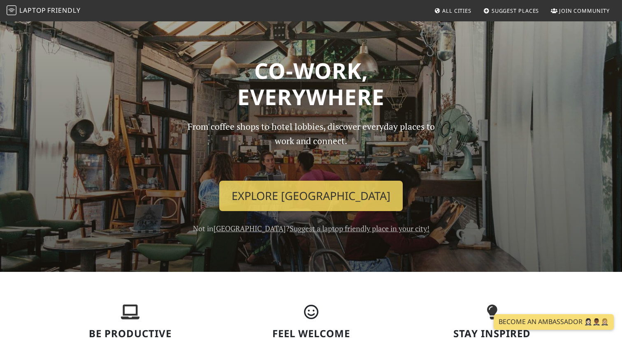  Describe the element at coordinates (452, 11) in the screenshot. I see `a: All Cities` at that location.